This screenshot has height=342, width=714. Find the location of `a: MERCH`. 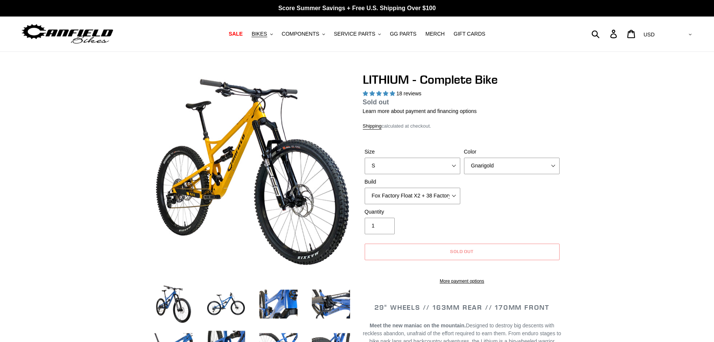

a: MERCH is located at coordinates (435, 34).